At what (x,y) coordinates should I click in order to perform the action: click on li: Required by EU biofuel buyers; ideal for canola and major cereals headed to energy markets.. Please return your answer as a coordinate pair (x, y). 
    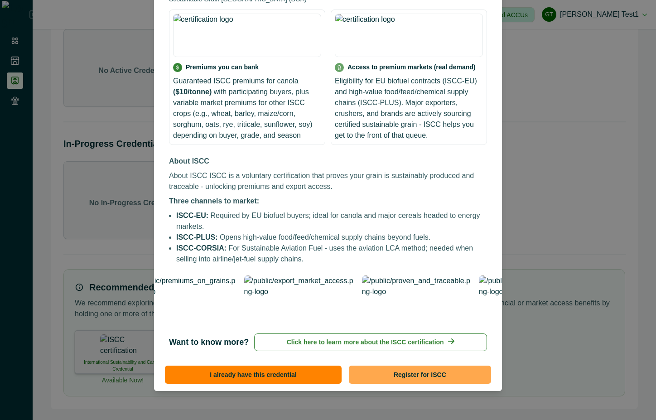
    Looking at the image, I should click on (332, 221).